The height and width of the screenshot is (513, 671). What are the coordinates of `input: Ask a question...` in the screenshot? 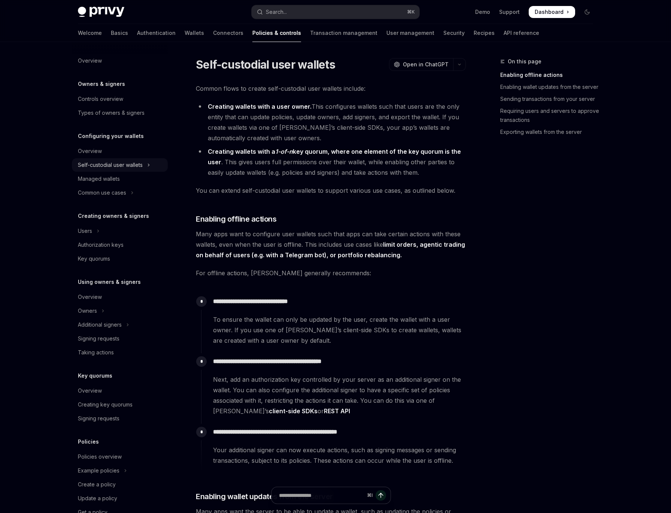 It's located at (321, 495).